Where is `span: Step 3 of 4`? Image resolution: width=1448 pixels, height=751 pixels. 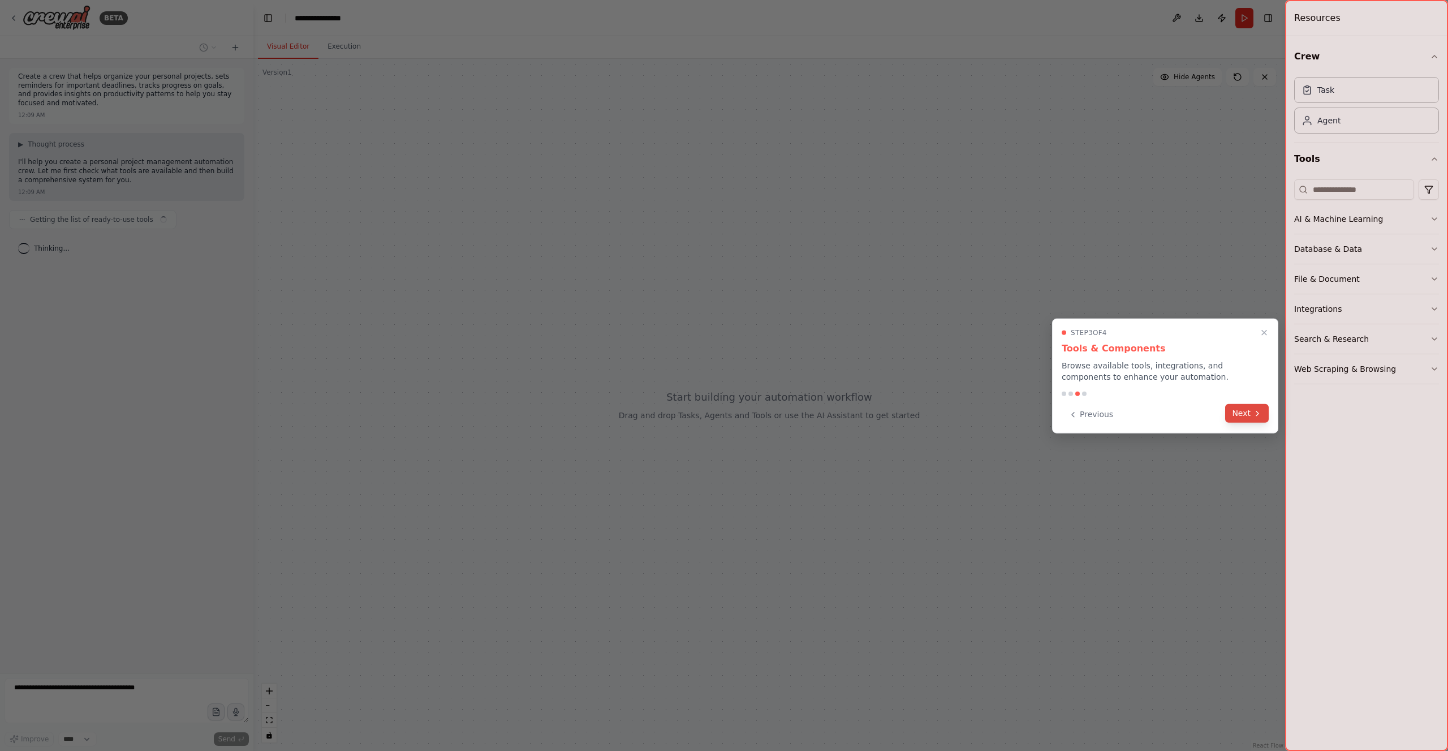 span: Step 3 of 4 is located at coordinates (1089, 333).